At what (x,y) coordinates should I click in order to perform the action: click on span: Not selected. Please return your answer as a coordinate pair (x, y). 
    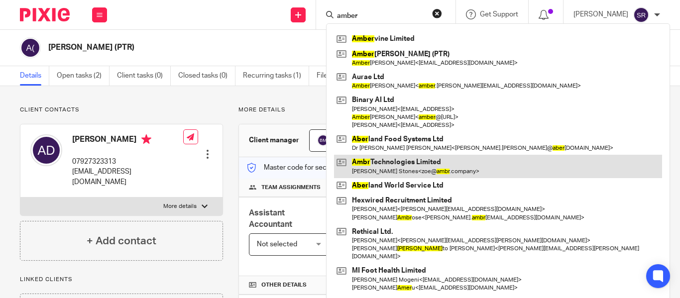
    Looking at the image, I should click on (277, 245).